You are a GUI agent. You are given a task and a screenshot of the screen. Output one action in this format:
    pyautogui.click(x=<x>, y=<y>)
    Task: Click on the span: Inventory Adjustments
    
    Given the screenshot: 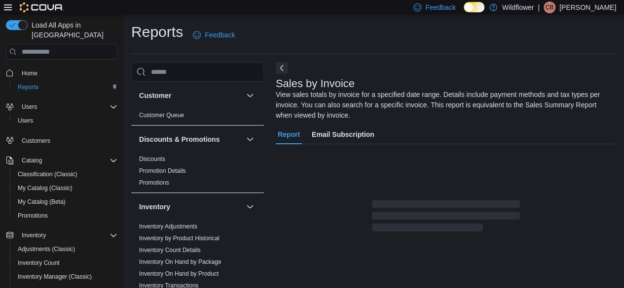 What is the action you would take?
    pyautogui.click(x=168, y=227)
    